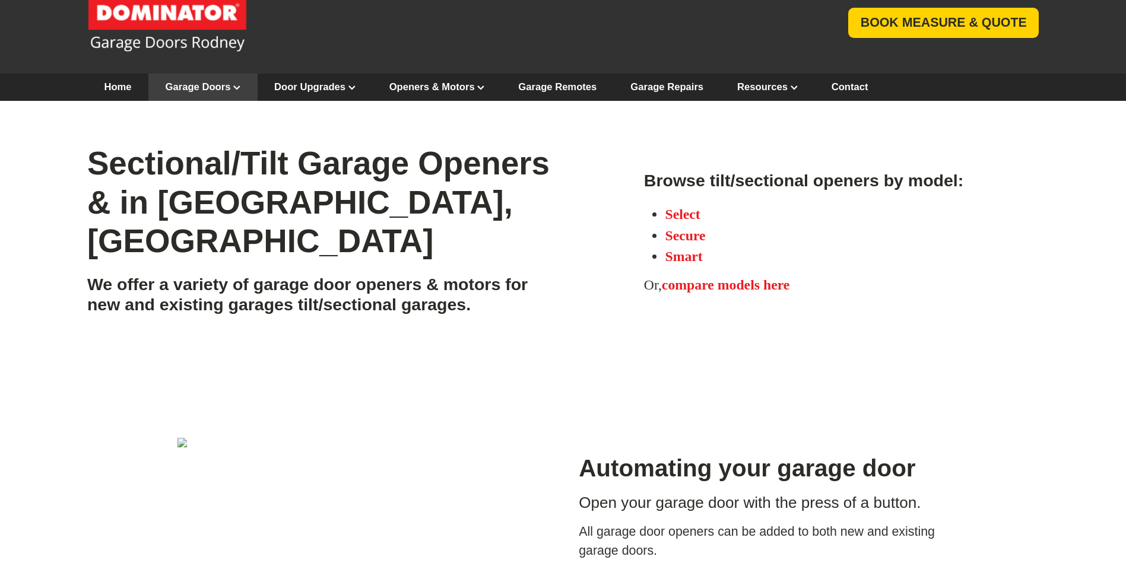  Describe the element at coordinates (850, 87) in the screenshot. I see `a: Contact` at that location.